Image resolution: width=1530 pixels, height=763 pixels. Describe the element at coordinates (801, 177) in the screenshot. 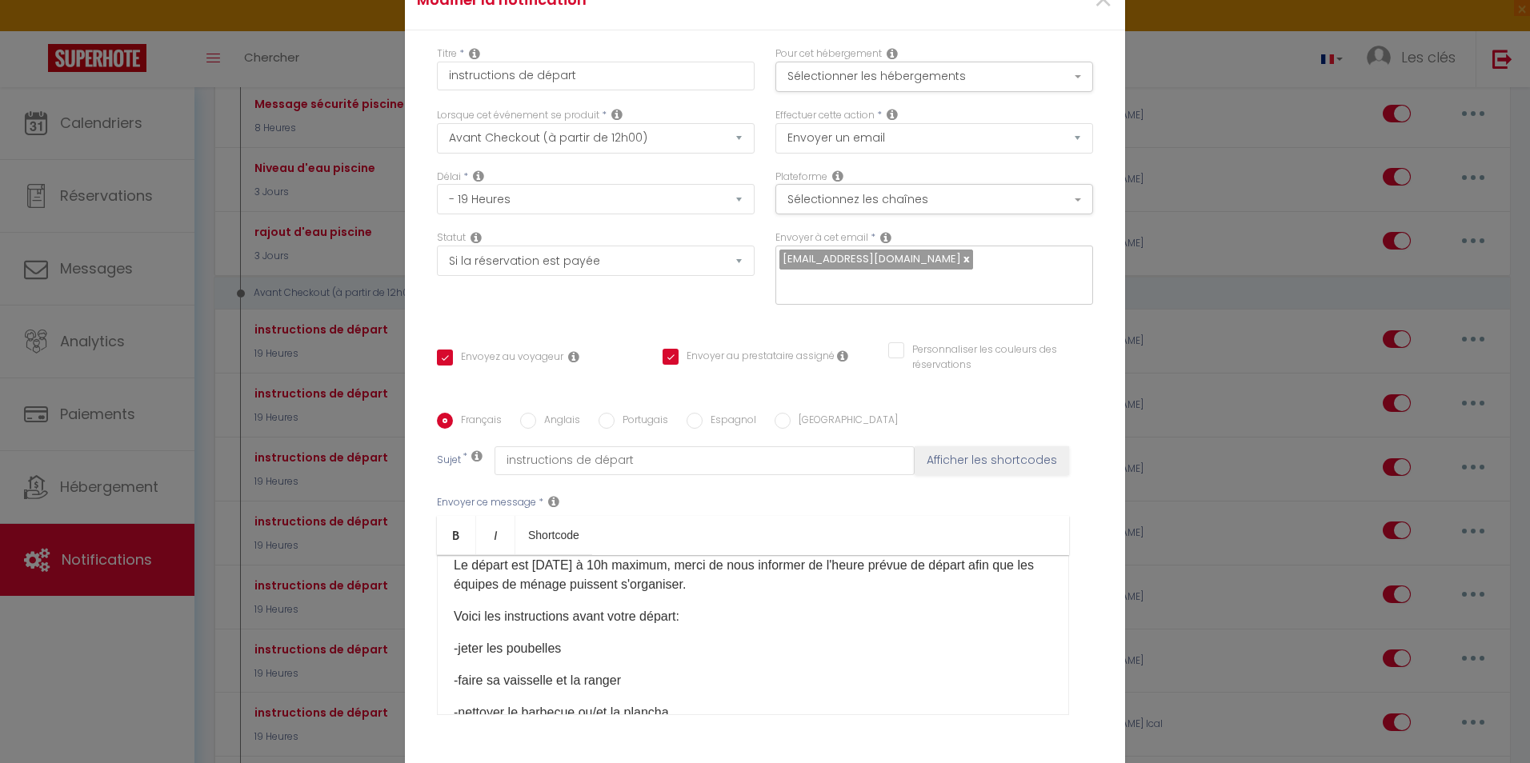

I see `label: Plateforme` at that location.